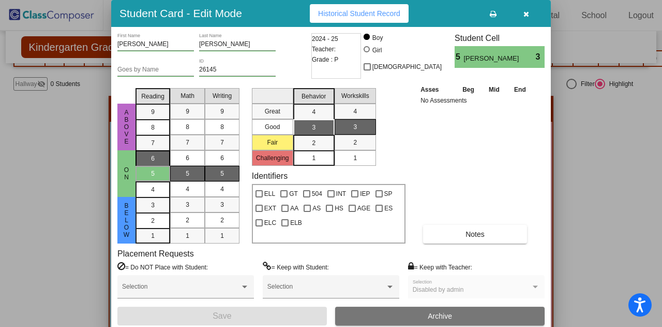 The width and height of the screenshot is (662, 327). I want to click on label: Placement Requests, so click(156, 253).